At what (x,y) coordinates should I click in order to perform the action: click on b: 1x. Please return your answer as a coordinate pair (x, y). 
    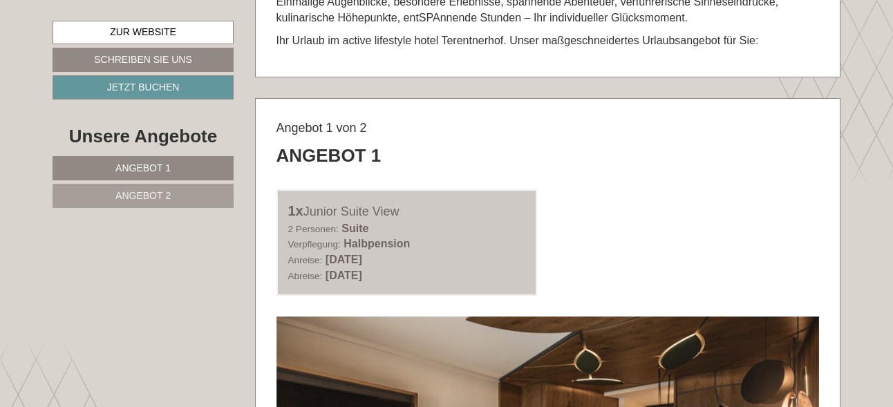
    Looking at the image, I should click on (296, 211).